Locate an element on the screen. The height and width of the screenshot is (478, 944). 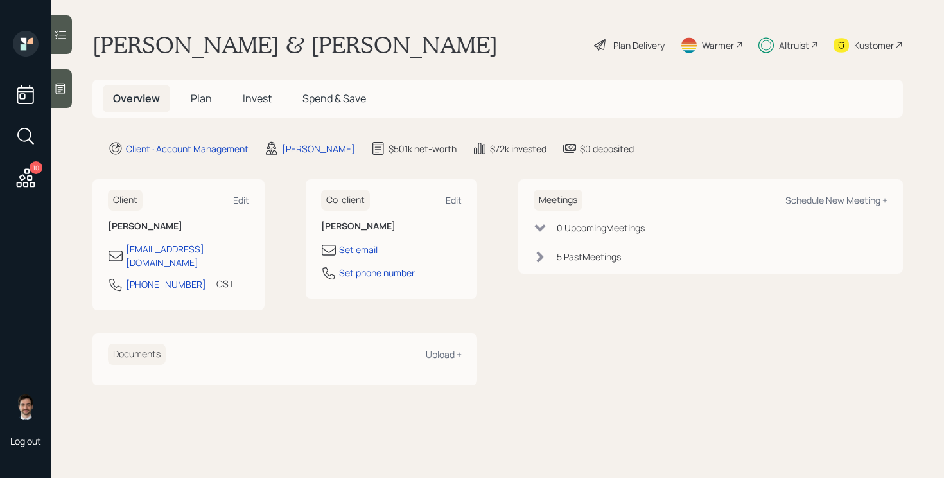
div: 0 Upcoming Meeting s is located at coordinates (600, 227).